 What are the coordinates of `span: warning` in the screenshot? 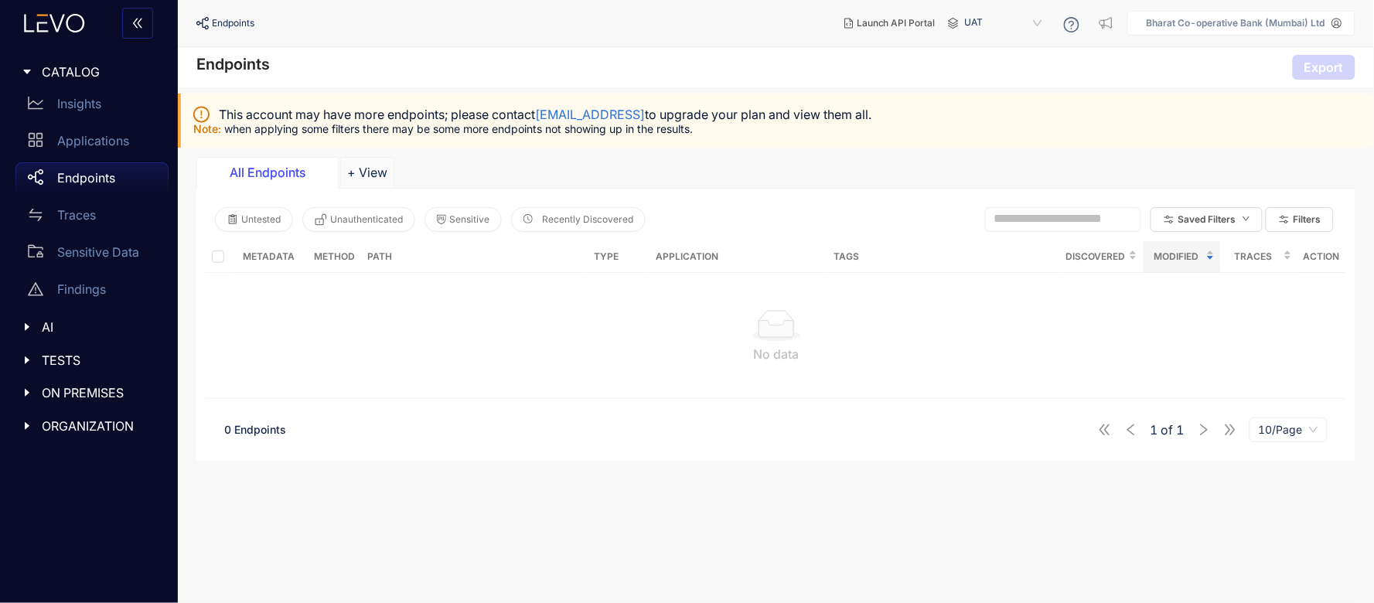 It's located at (36, 289).